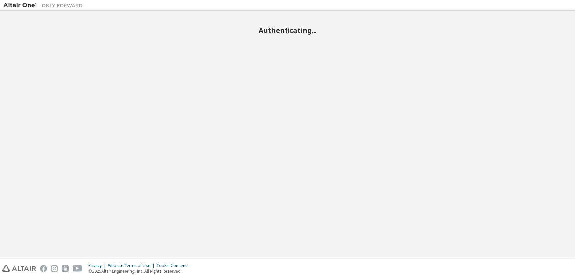 The width and height of the screenshot is (575, 278). Describe the element at coordinates (19, 268) in the screenshot. I see `img: altair_logo.svg` at that location.